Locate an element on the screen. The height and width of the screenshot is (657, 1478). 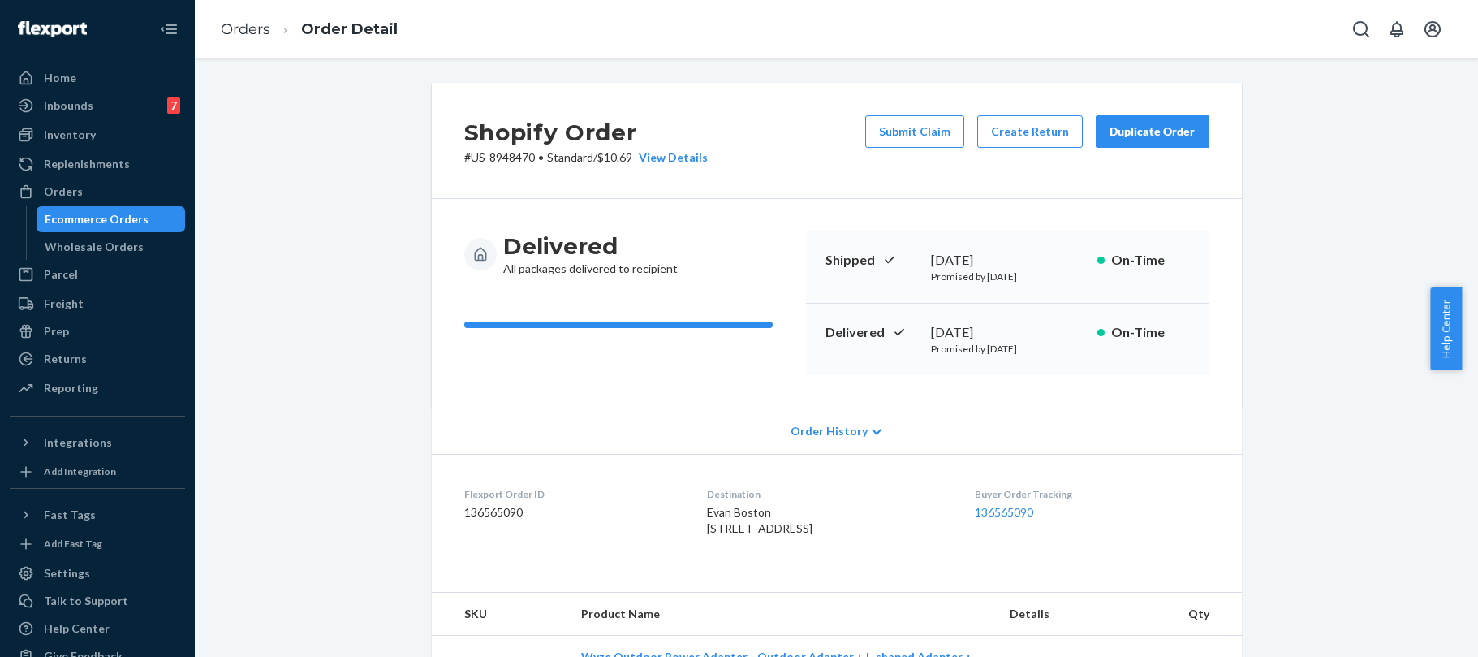
div: Help Center is located at coordinates (76, 628).